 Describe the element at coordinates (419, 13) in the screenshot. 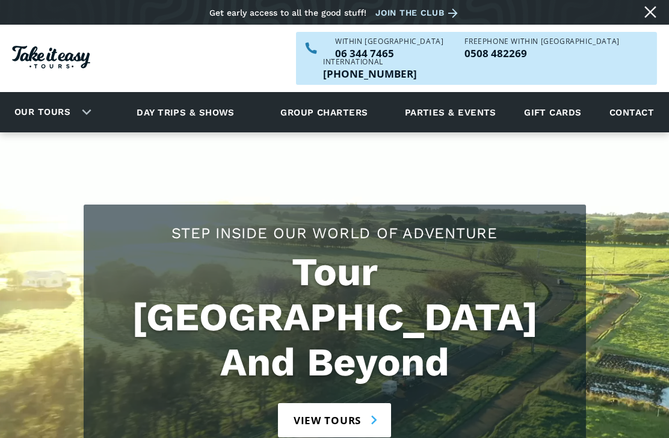

I see `a: Join the club` at that location.